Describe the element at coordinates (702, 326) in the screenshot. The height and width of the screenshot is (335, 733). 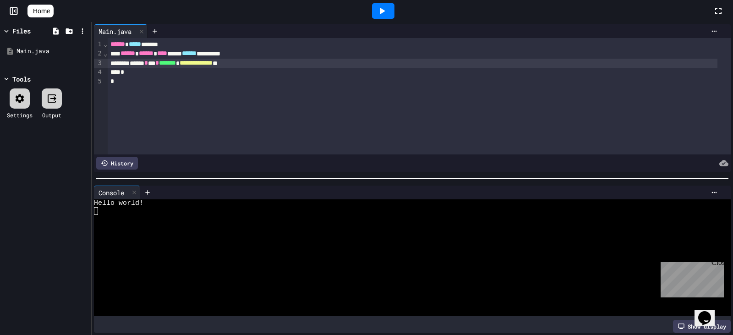
I see `div: Show display` at that location.